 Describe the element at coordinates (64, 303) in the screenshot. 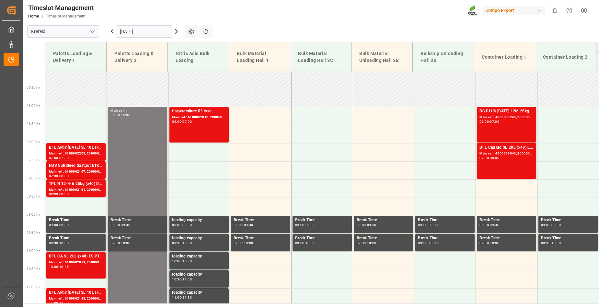

I see `div: 11:30` at that location.